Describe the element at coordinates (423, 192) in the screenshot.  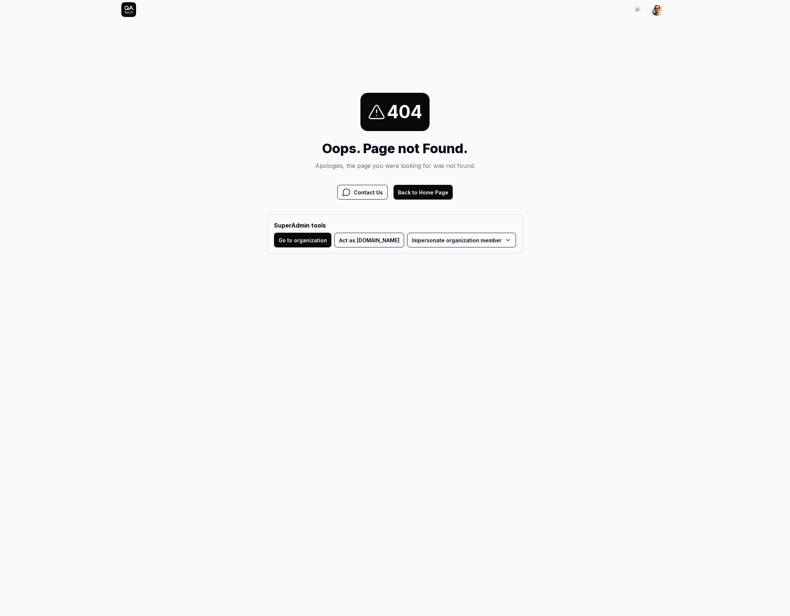
I see `button: Back to Home Page` at that location.